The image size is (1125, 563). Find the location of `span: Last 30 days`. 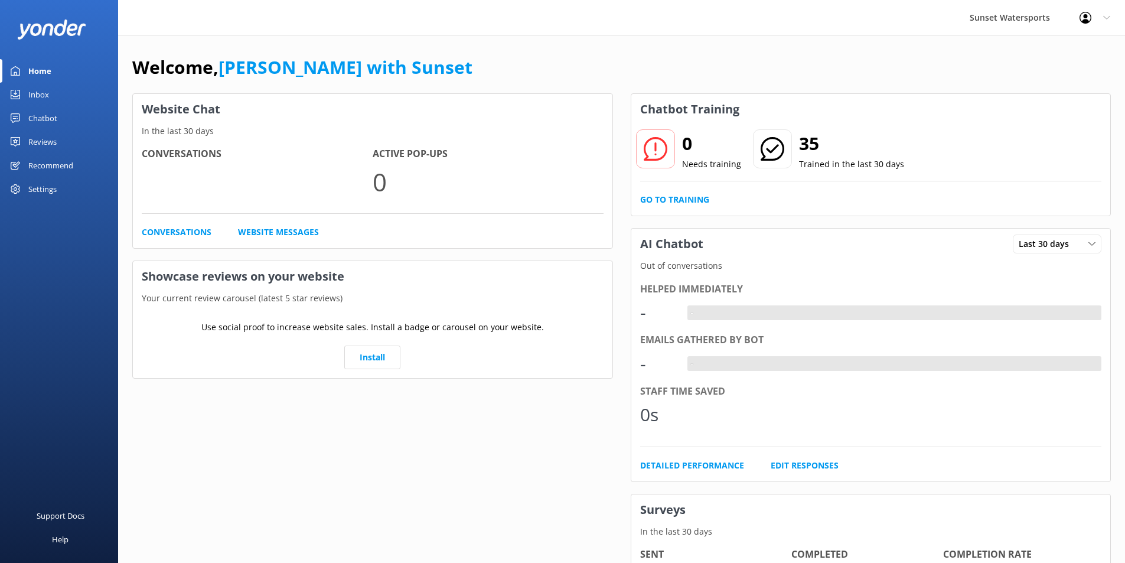

span: Last 30 days is located at coordinates (1047, 244).